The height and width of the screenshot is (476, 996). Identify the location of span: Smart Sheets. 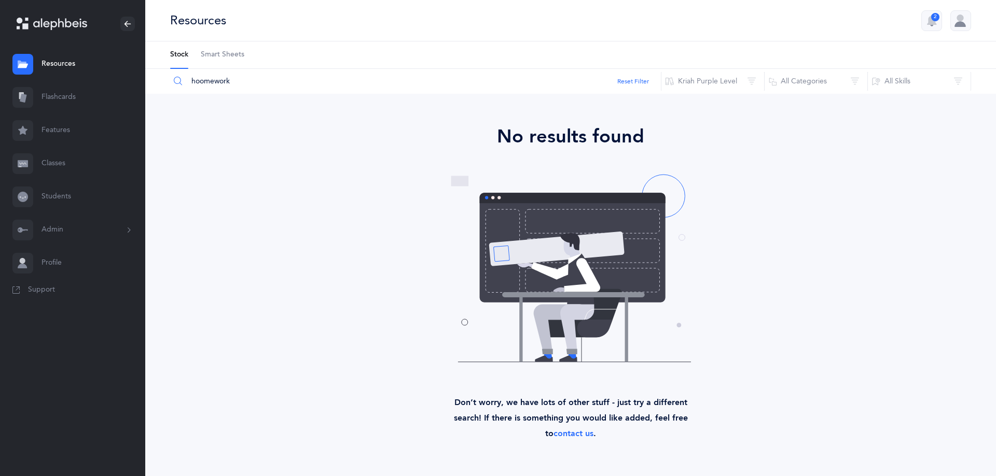
(222, 55).